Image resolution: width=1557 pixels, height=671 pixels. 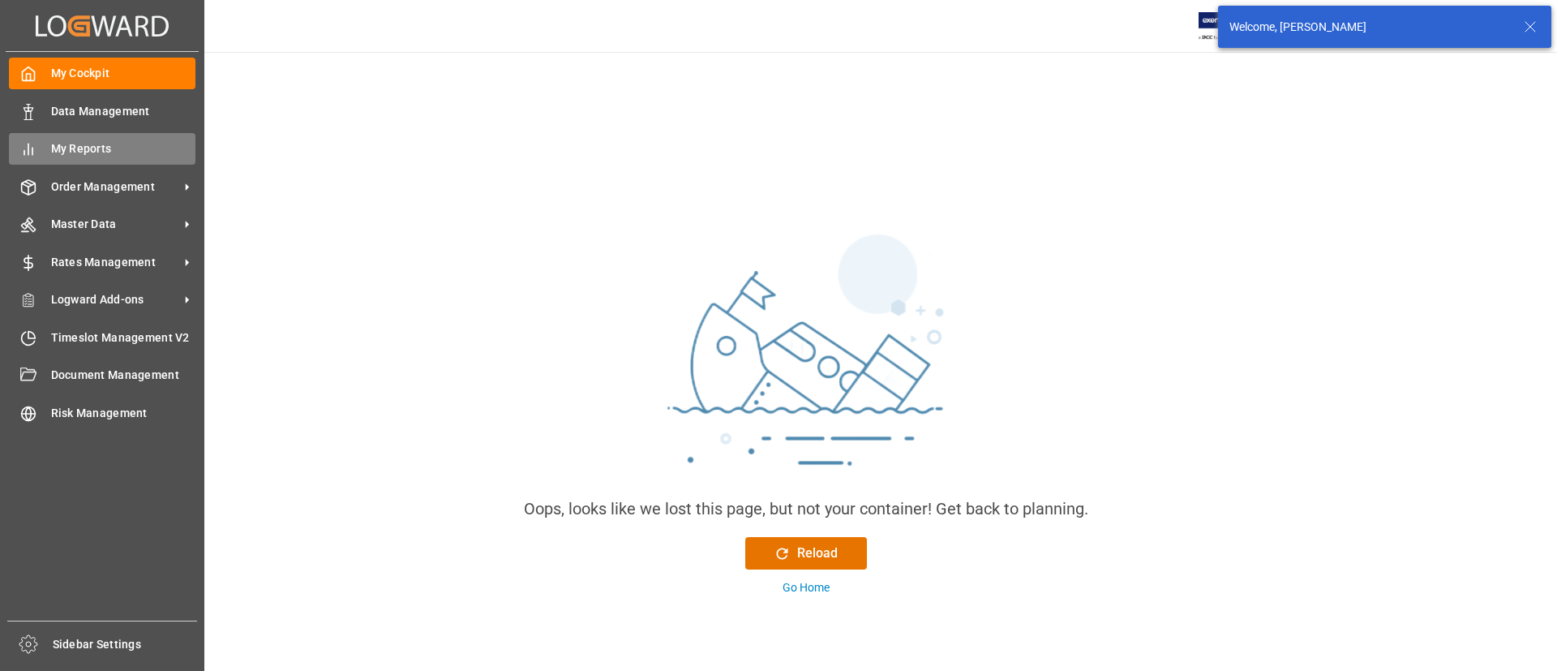 What do you see at coordinates (806, 362) in the screenshot?
I see `img: sinking_ship.png` at bounding box center [806, 362].